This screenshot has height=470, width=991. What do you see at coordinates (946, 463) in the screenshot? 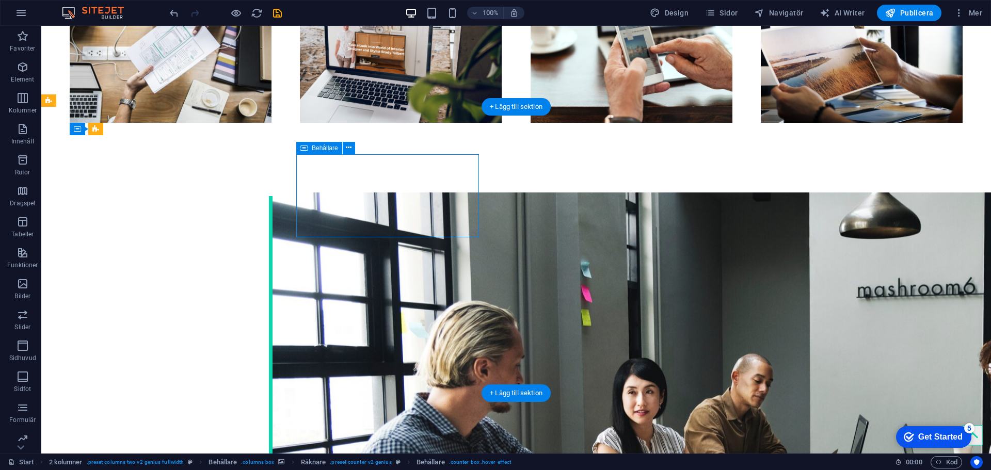
I see `span: Kod` at bounding box center [946, 463].